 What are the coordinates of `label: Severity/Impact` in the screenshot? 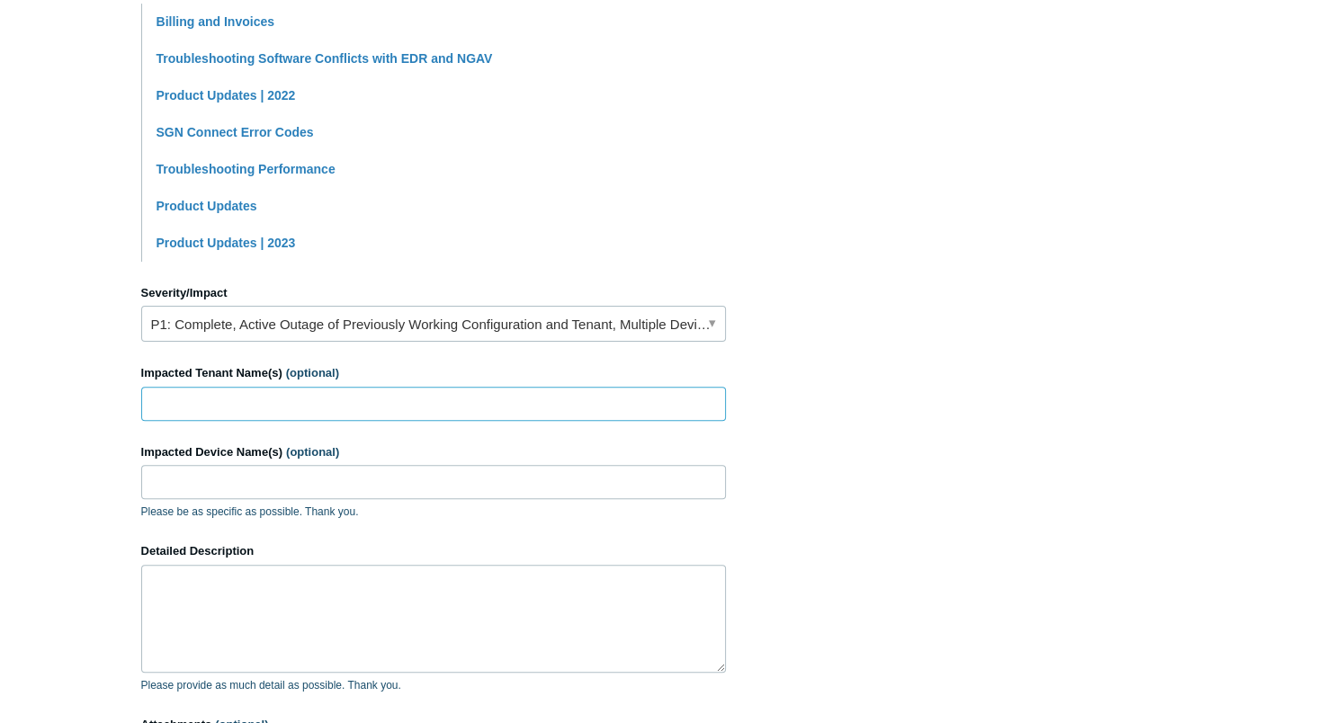 It's located at (434, 293).